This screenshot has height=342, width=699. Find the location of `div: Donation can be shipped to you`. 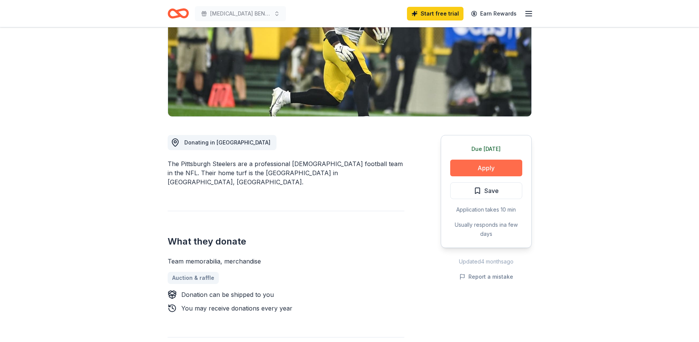

div: Donation can be shipped to you is located at coordinates (227, 295).